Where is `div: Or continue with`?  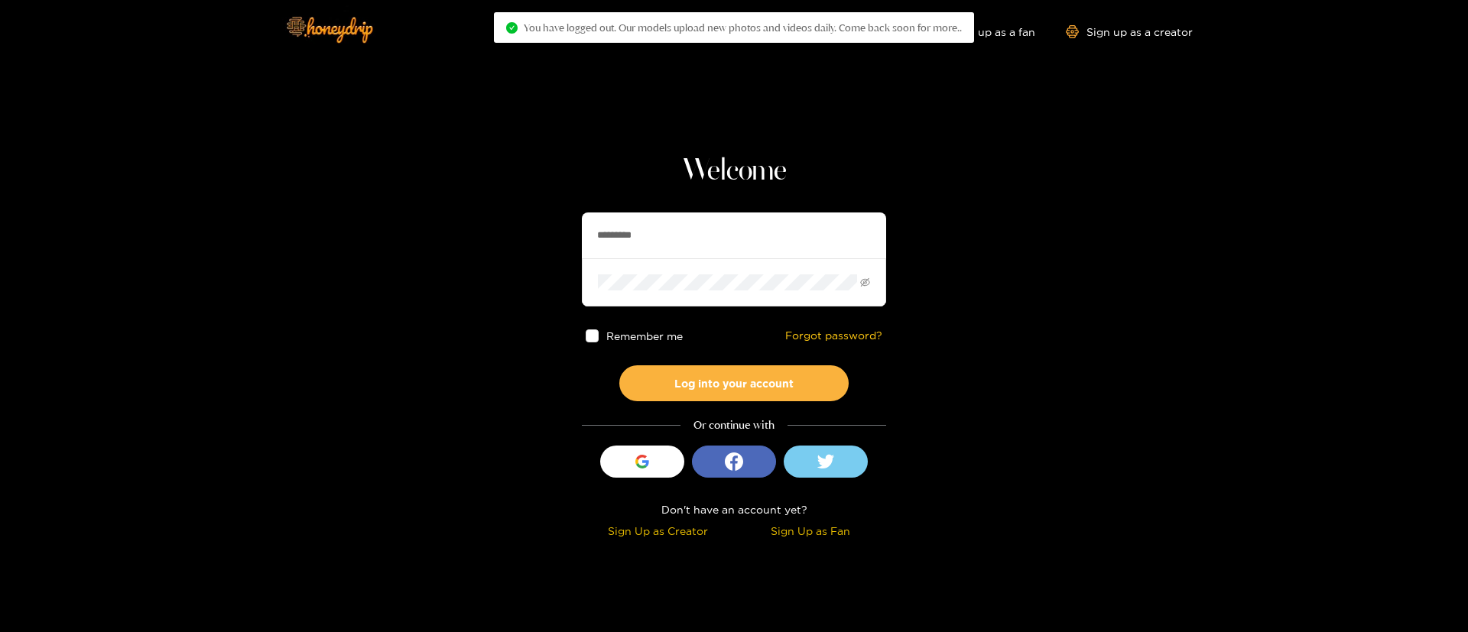
div: Or continue with is located at coordinates (734, 425).